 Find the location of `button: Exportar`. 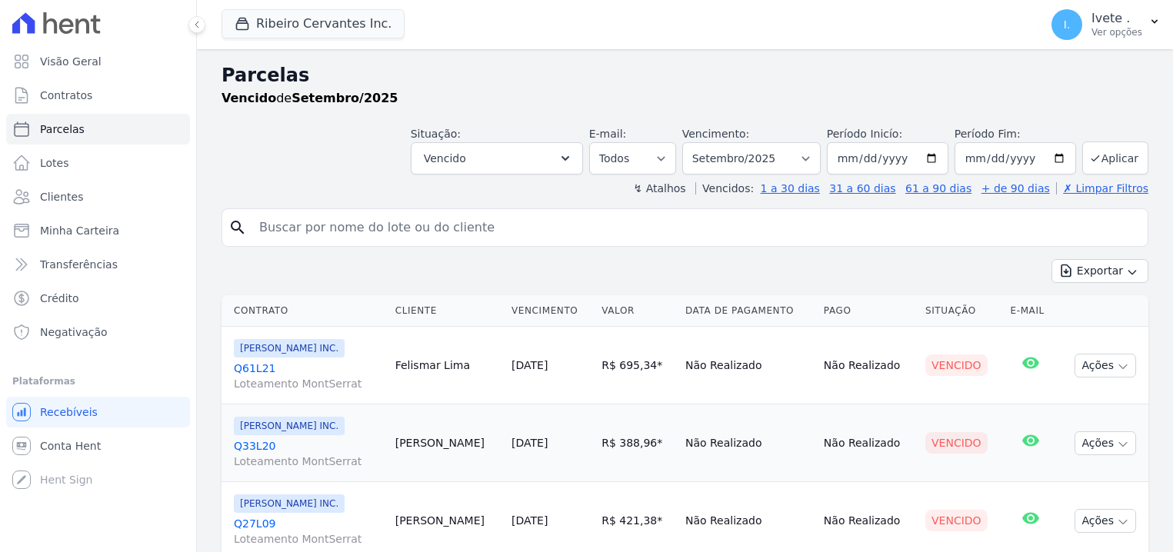

button: Exportar is located at coordinates (1100, 271).